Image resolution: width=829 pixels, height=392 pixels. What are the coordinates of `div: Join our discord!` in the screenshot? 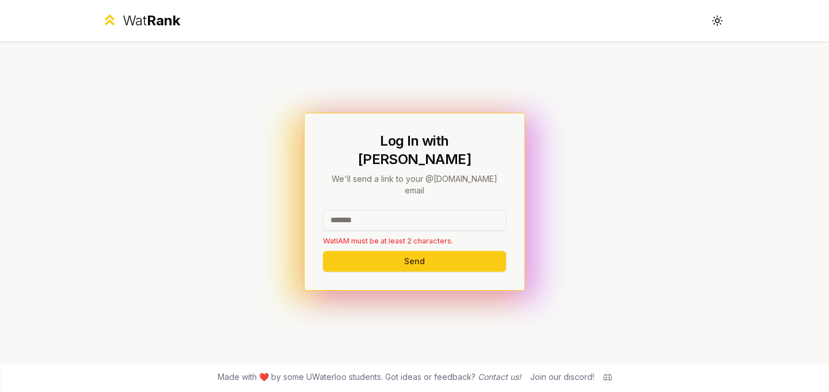 It's located at (562, 377).